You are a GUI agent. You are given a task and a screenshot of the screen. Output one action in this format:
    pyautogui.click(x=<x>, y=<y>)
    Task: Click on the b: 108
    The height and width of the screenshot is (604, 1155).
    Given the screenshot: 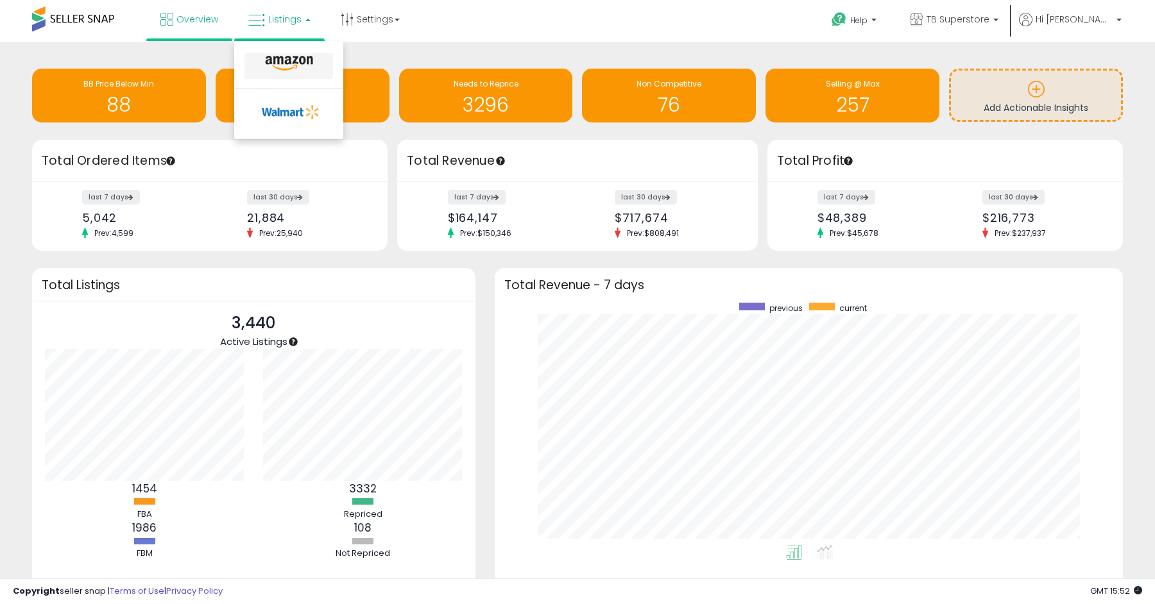 What is the action you would take?
    pyautogui.click(x=362, y=528)
    